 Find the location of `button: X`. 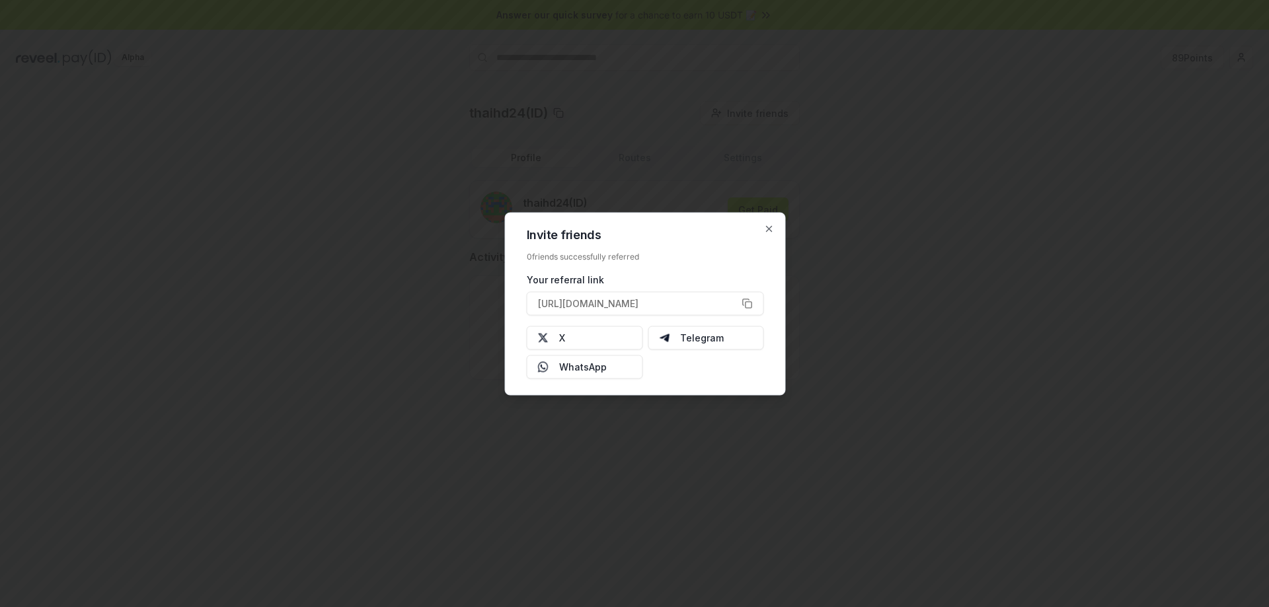

button: X is located at coordinates (585, 338).